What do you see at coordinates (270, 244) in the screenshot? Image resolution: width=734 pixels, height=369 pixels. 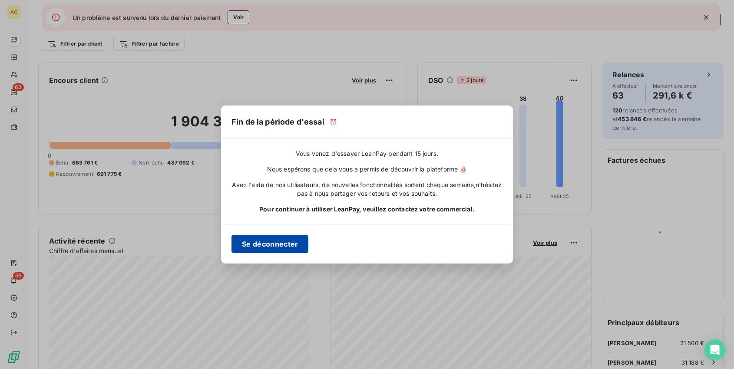 I see `button: Se déconnecter` at bounding box center [270, 244].